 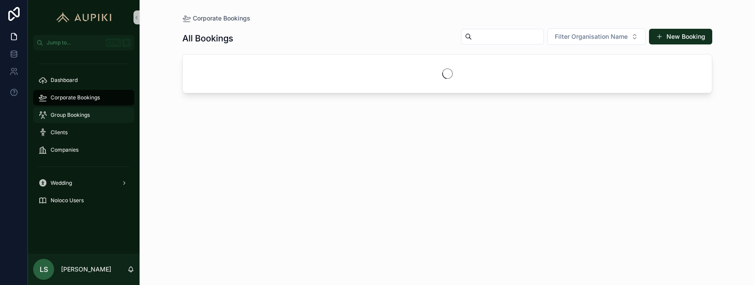 I want to click on span: Wedding, so click(x=61, y=183).